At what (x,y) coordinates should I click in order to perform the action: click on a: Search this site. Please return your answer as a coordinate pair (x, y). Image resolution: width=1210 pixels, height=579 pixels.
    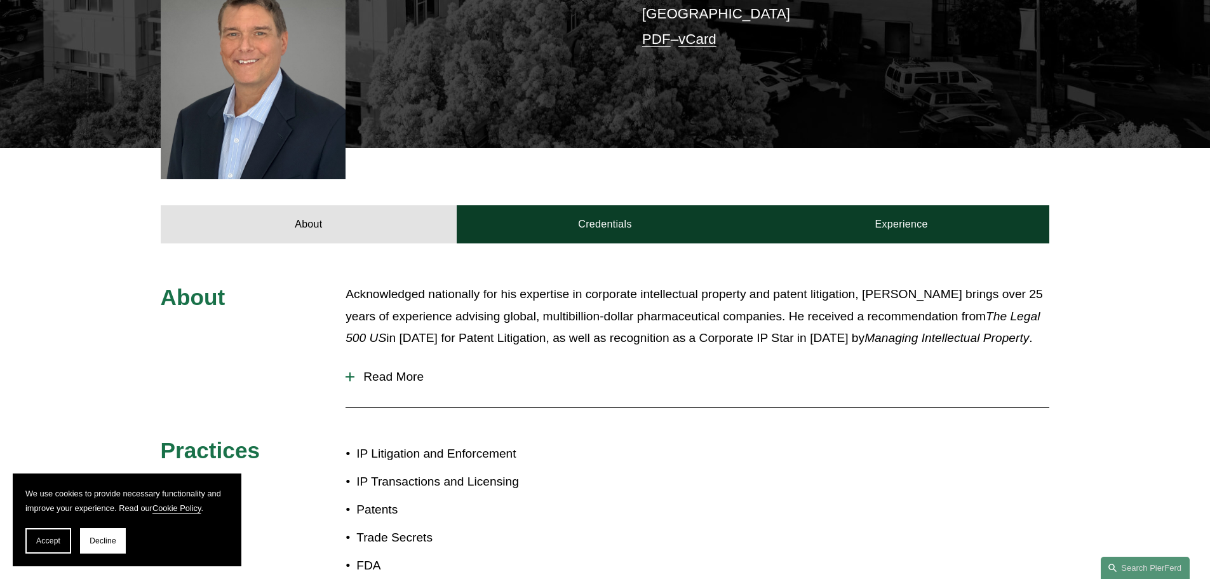
    Looking at the image, I should click on (1146, 567).